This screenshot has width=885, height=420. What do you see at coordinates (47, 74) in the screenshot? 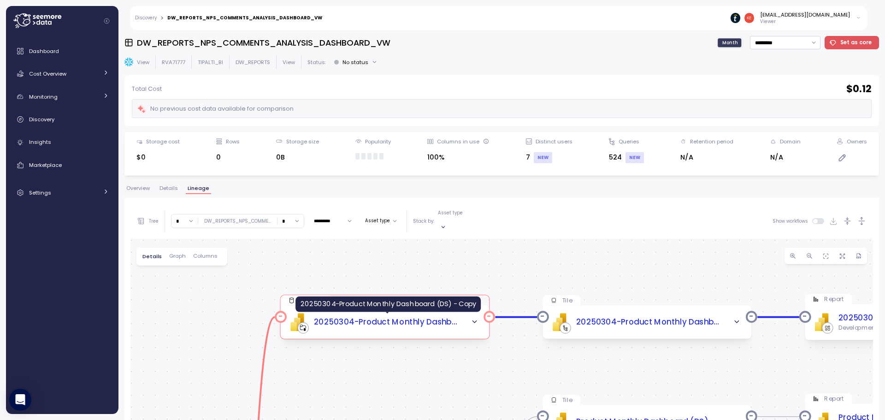
I see `span: Cost Overview` at bounding box center [47, 74].